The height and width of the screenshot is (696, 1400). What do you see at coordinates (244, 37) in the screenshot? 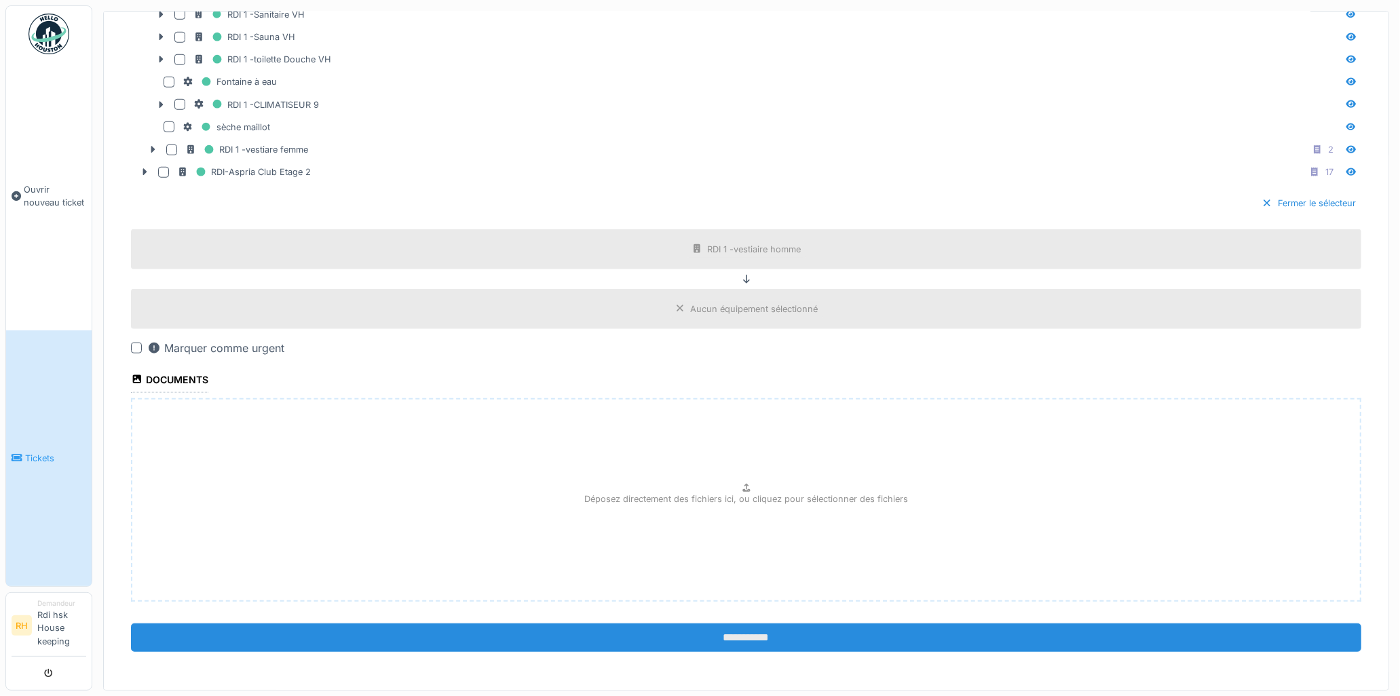
I see `div: RDI 1 -Sauna VH` at bounding box center [244, 37].